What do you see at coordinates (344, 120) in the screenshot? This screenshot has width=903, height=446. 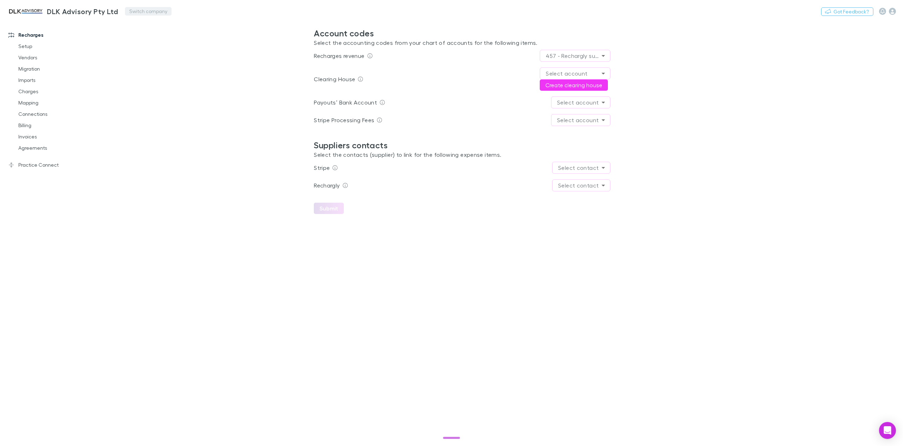 I see `p: Stripe Processing Fees` at bounding box center [344, 120].